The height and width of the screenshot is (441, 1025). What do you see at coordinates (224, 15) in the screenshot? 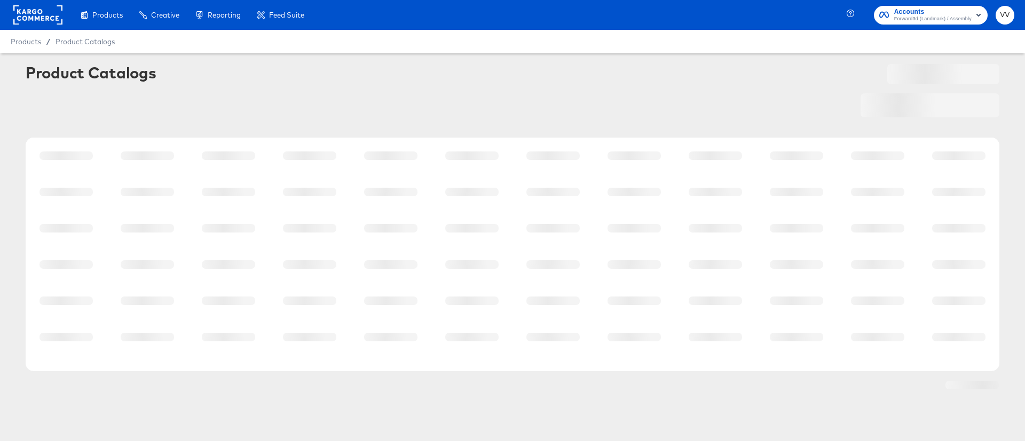
I see `span: Reporting` at bounding box center [224, 15].